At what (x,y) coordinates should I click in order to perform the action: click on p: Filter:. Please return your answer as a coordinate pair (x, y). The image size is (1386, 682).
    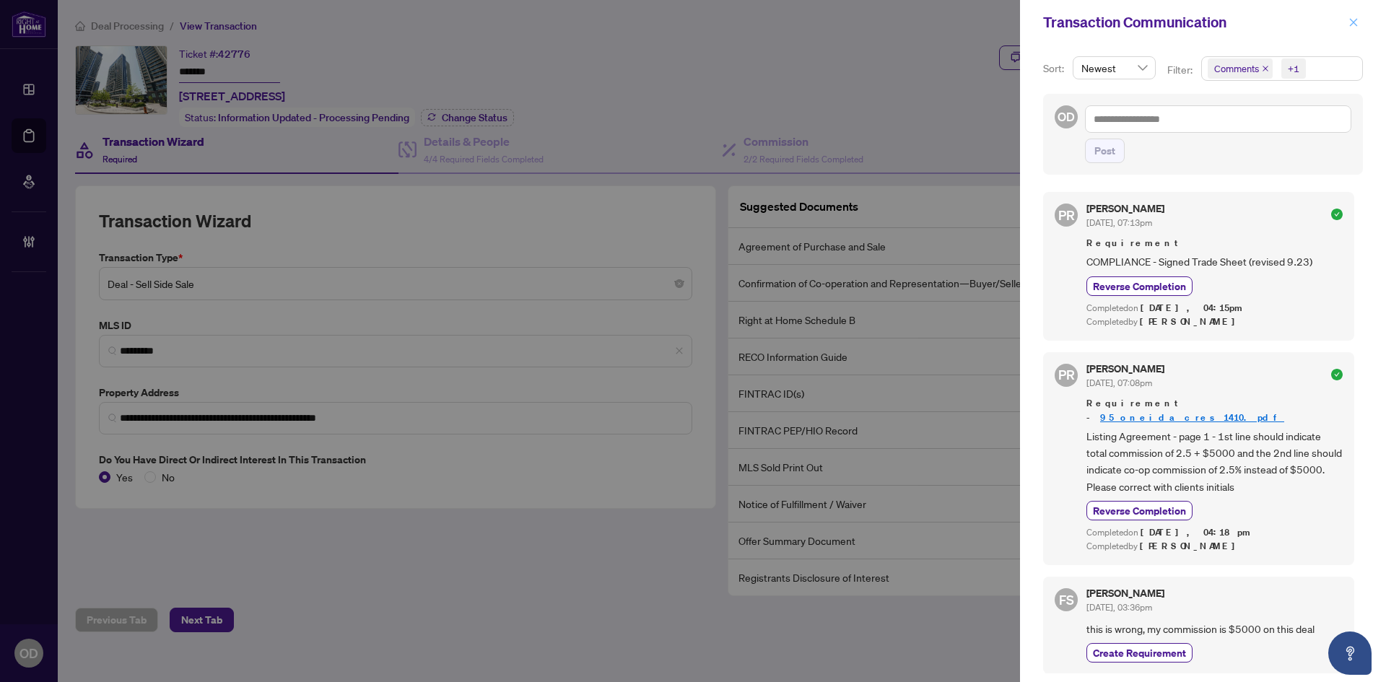
    Looking at the image, I should click on (1181, 70).